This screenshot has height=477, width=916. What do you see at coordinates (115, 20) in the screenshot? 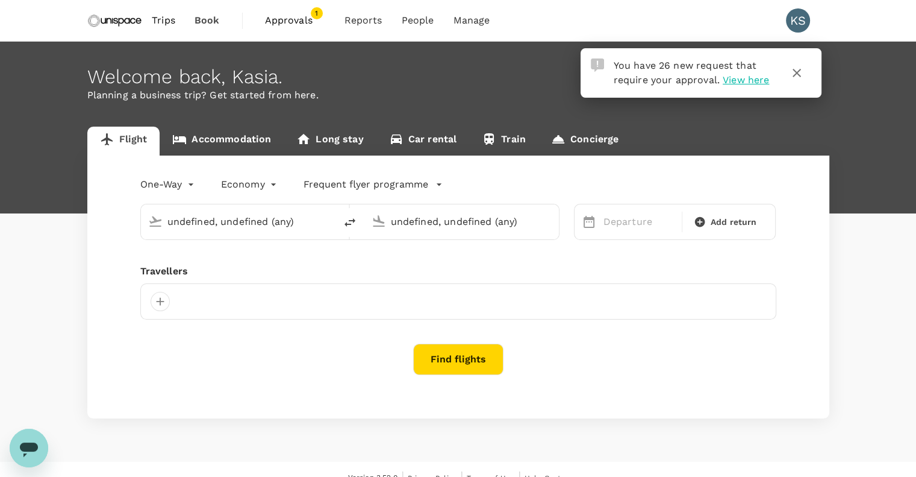
I see `img: Unispace` at bounding box center [115, 20].